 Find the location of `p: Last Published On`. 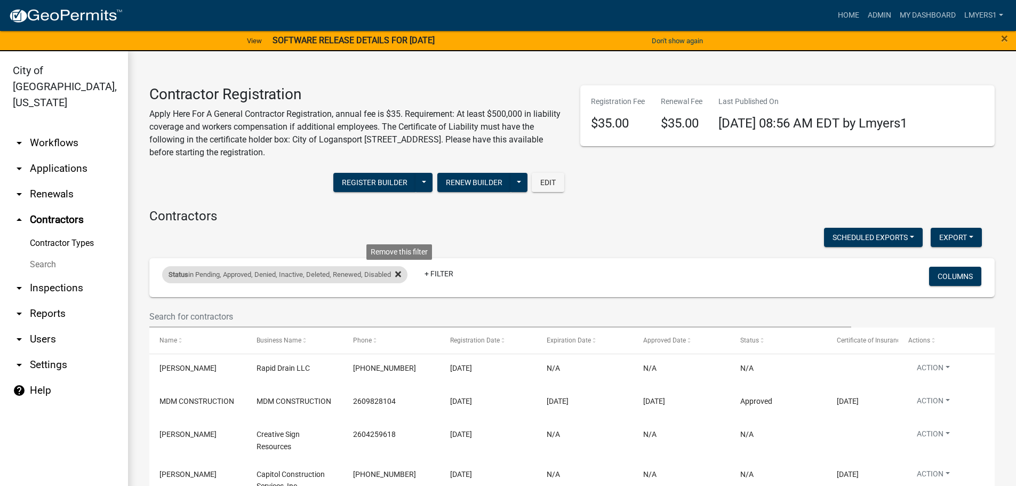

p: Last Published On is located at coordinates (813, 101).